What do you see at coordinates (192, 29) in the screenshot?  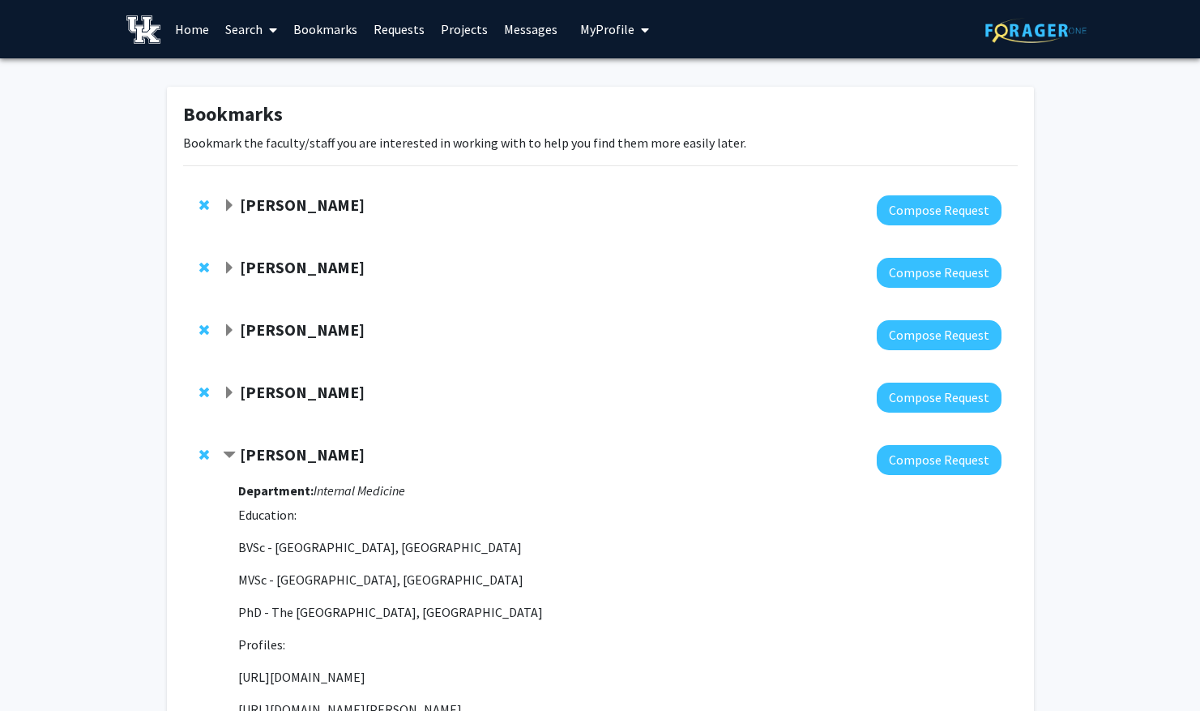 I see `a: Home` at bounding box center [192, 29].